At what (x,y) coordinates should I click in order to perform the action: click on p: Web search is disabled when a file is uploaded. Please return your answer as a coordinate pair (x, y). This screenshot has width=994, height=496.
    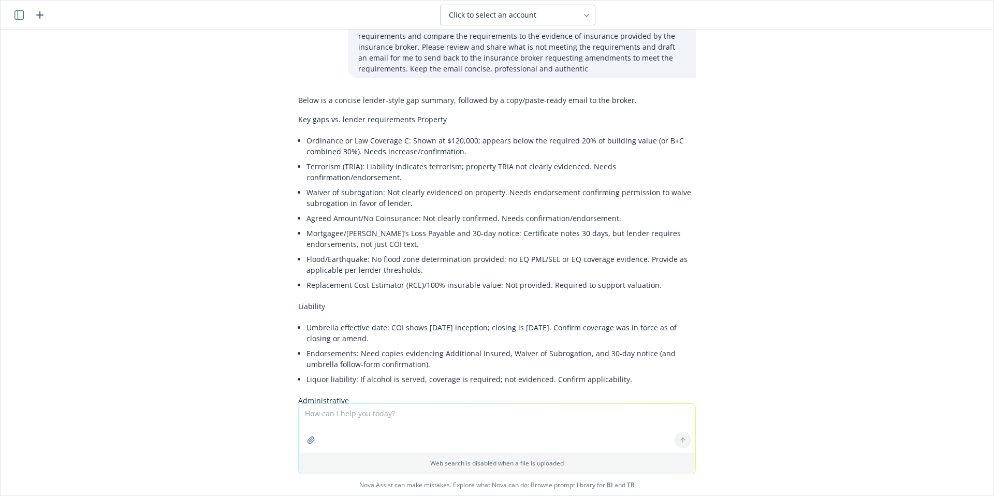
    Looking at the image, I should click on (497, 463).